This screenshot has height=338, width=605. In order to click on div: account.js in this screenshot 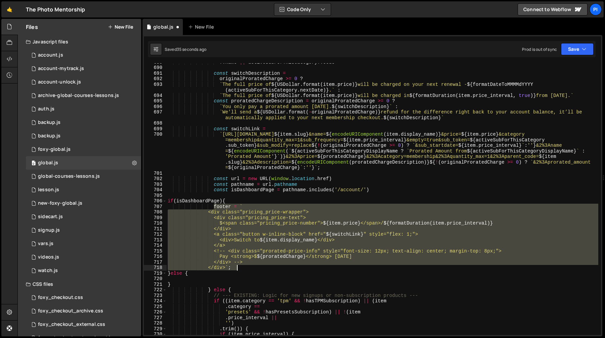, I will do `click(50, 55)`.